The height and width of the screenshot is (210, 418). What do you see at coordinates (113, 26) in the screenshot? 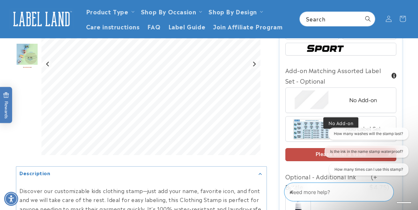
I see `span: Care instructions` at bounding box center [113, 26].